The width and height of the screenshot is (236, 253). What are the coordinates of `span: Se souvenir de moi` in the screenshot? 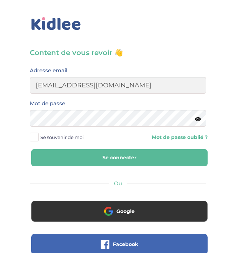 It's located at (62, 137).